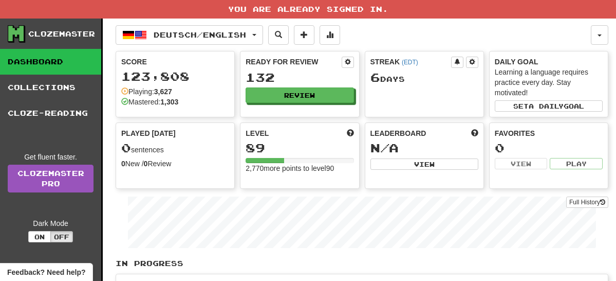 Image resolution: width=616 pixels, height=281 pixels. I want to click on div: Dark Mode, so click(50, 223).